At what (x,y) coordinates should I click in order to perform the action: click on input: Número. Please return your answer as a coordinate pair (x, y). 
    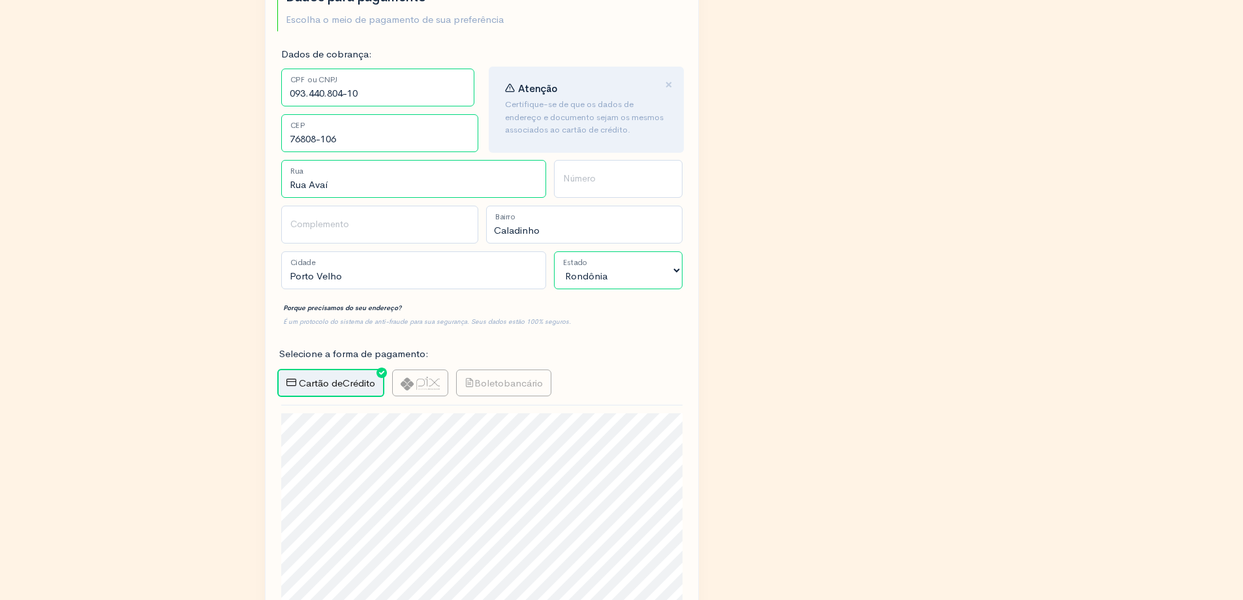
    Looking at the image, I should click on (618, 179).